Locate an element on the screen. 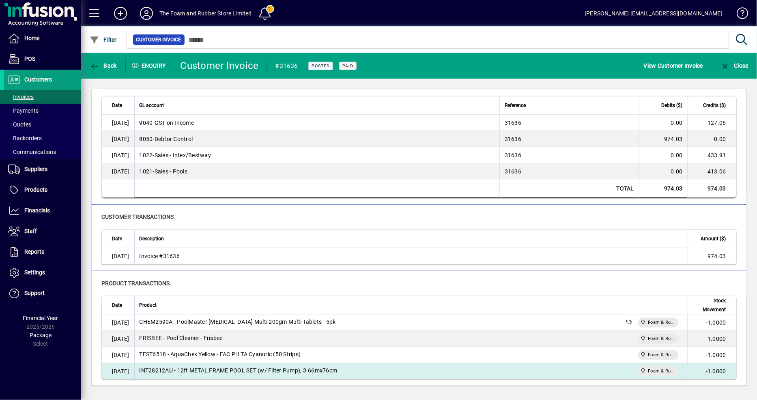 The height and width of the screenshot is (400, 757). span: Back is located at coordinates (103, 66).